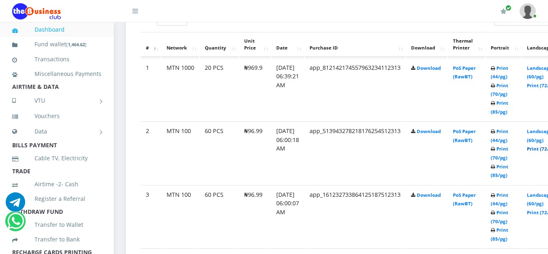  Describe the element at coordinates (151, 153) in the screenshot. I see `td: 2` at that location.